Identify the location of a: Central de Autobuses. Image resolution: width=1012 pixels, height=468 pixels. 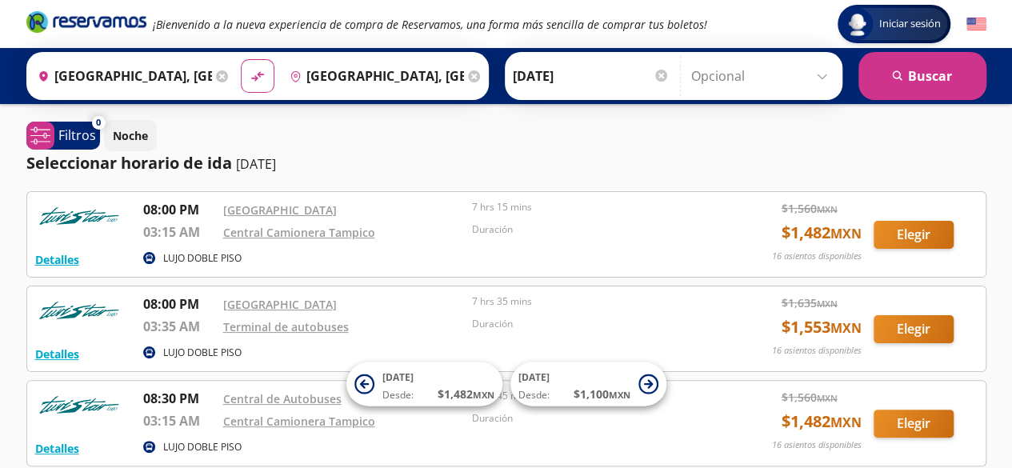
(282, 398).